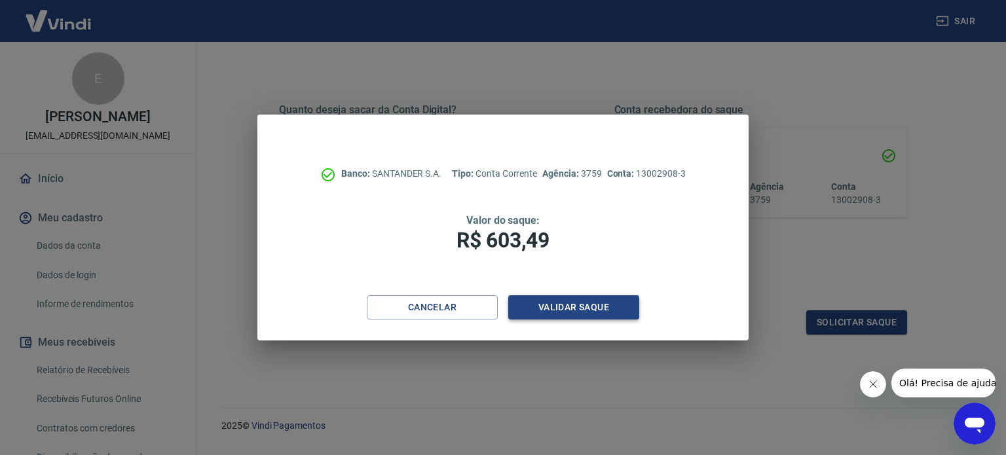 The height and width of the screenshot is (455, 1006). I want to click on span: Valor do saque:, so click(503, 220).